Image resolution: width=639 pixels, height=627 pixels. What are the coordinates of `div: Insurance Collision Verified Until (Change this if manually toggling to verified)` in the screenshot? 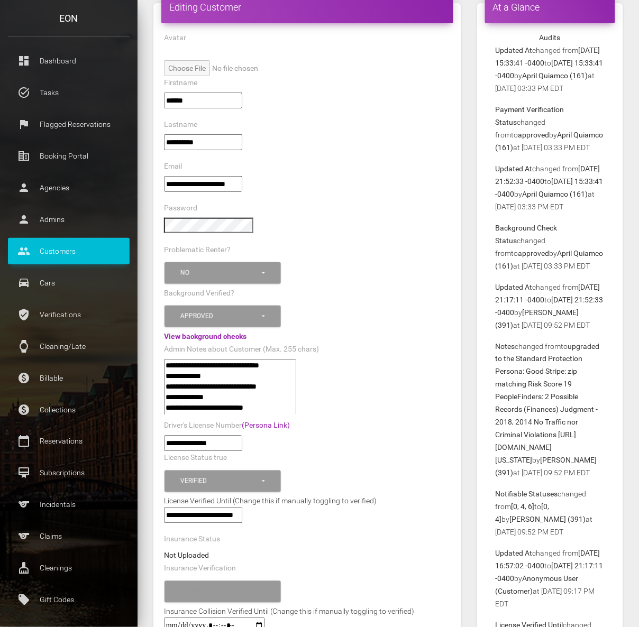 It's located at (289, 612).